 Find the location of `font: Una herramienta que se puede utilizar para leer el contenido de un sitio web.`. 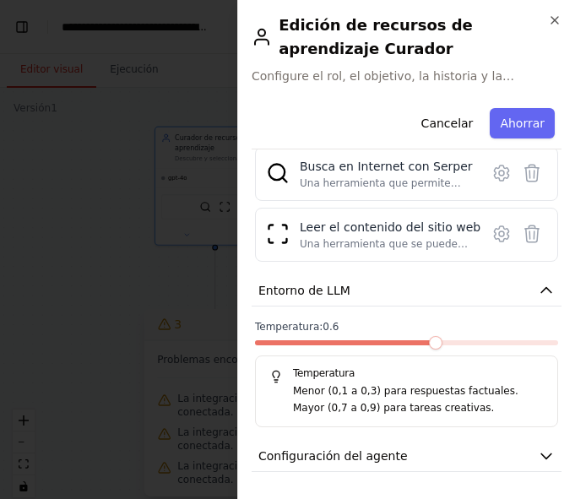

font: Una herramienta que se puede utilizar para leer el contenido de un sitio web. is located at coordinates (383, 257).